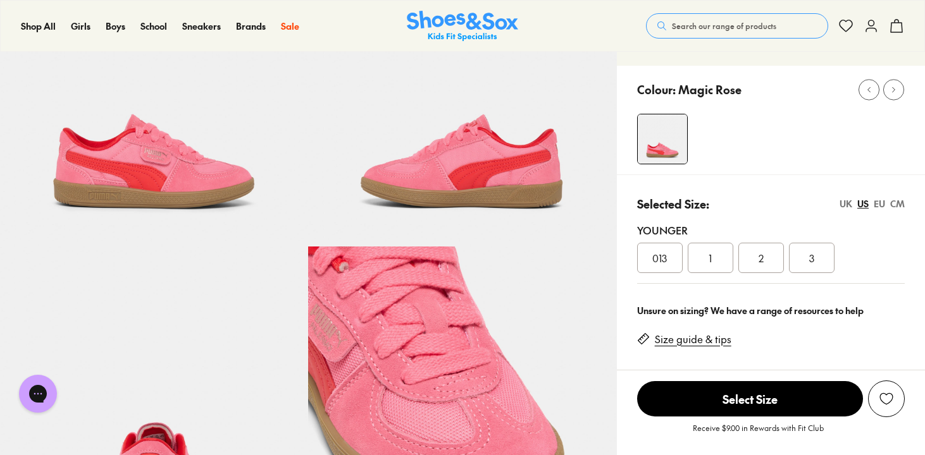  Describe the element at coordinates (811, 258) in the screenshot. I see `span: 3` at that location.